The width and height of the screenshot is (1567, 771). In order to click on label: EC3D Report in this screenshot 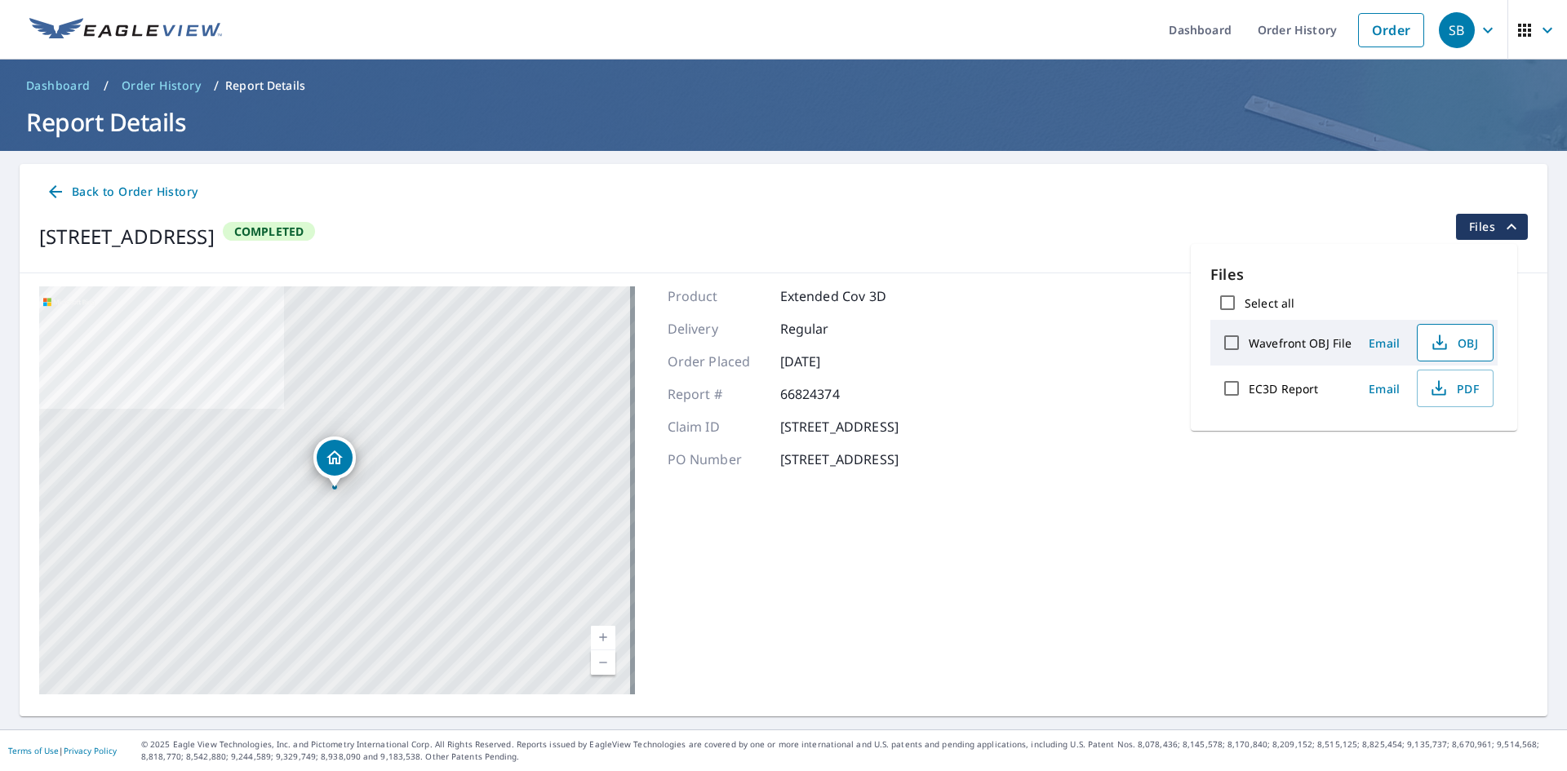, I will do `click(1283, 388)`.